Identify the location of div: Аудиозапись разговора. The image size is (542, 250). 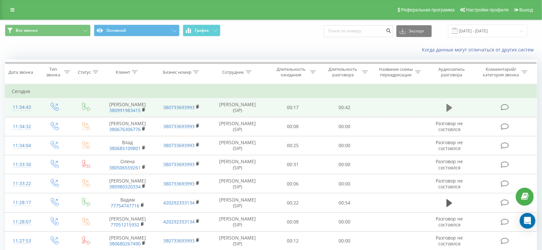
(451, 72).